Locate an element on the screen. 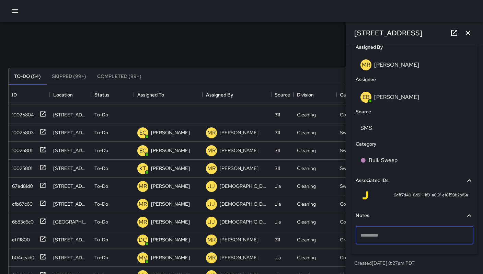 This screenshot has height=274, width=483. p: DC is located at coordinates (143, 240).